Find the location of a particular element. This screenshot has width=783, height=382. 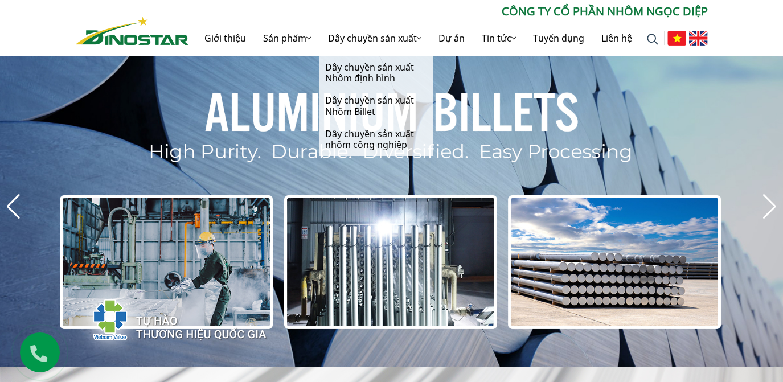

div: Previous slide is located at coordinates (13, 207).